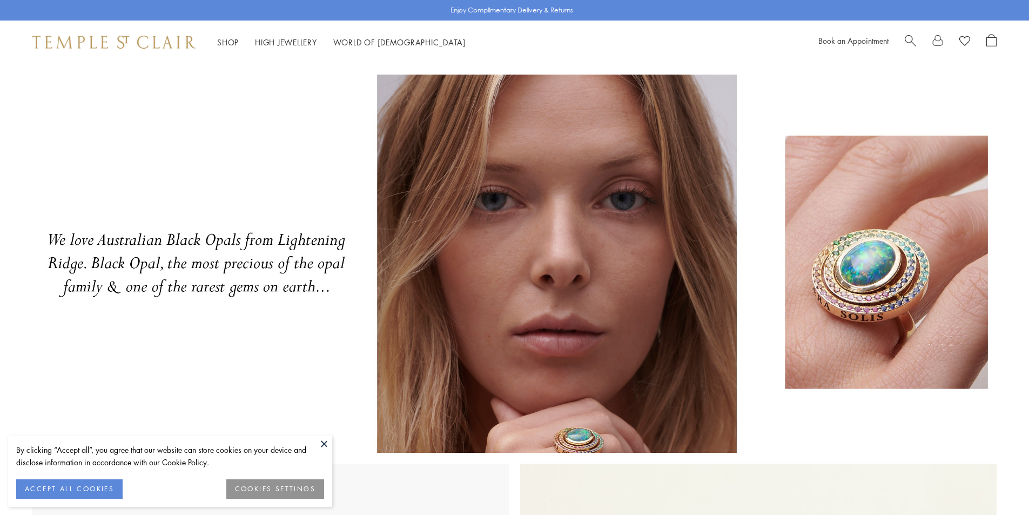 The width and height of the screenshot is (1029, 515). What do you see at coordinates (69, 489) in the screenshot?
I see `button: ACCEPT ALL COOKIES` at bounding box center [69, 489].